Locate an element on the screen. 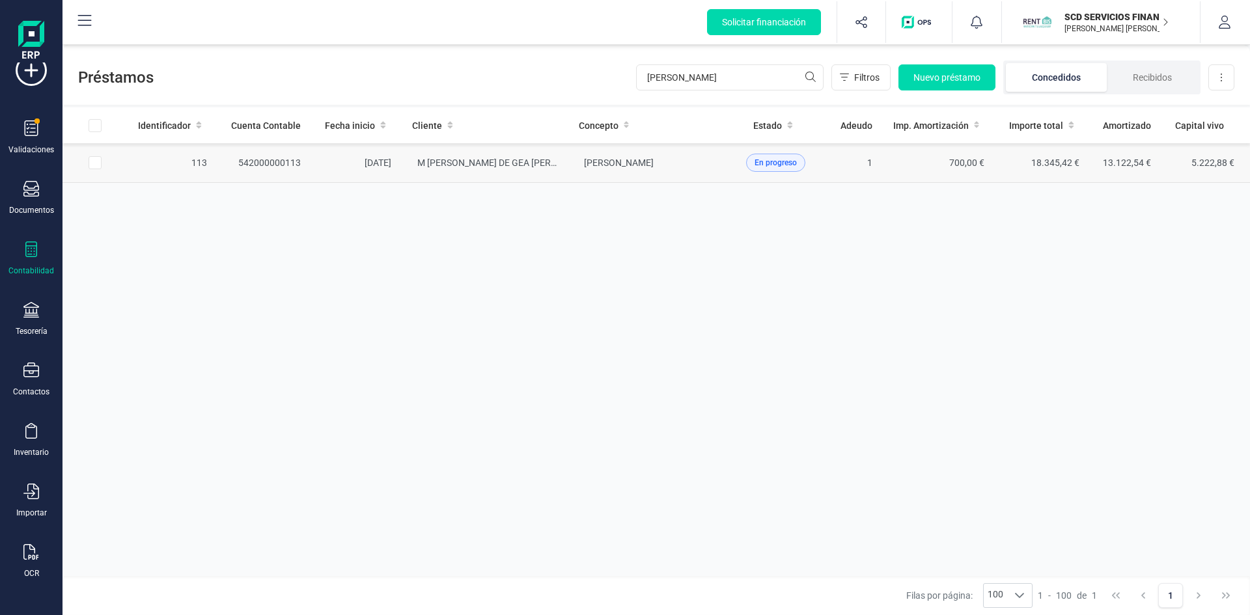 The width and height of the screenshot is (1250, 615). span: En progreso is located at coordinates (775, 163).